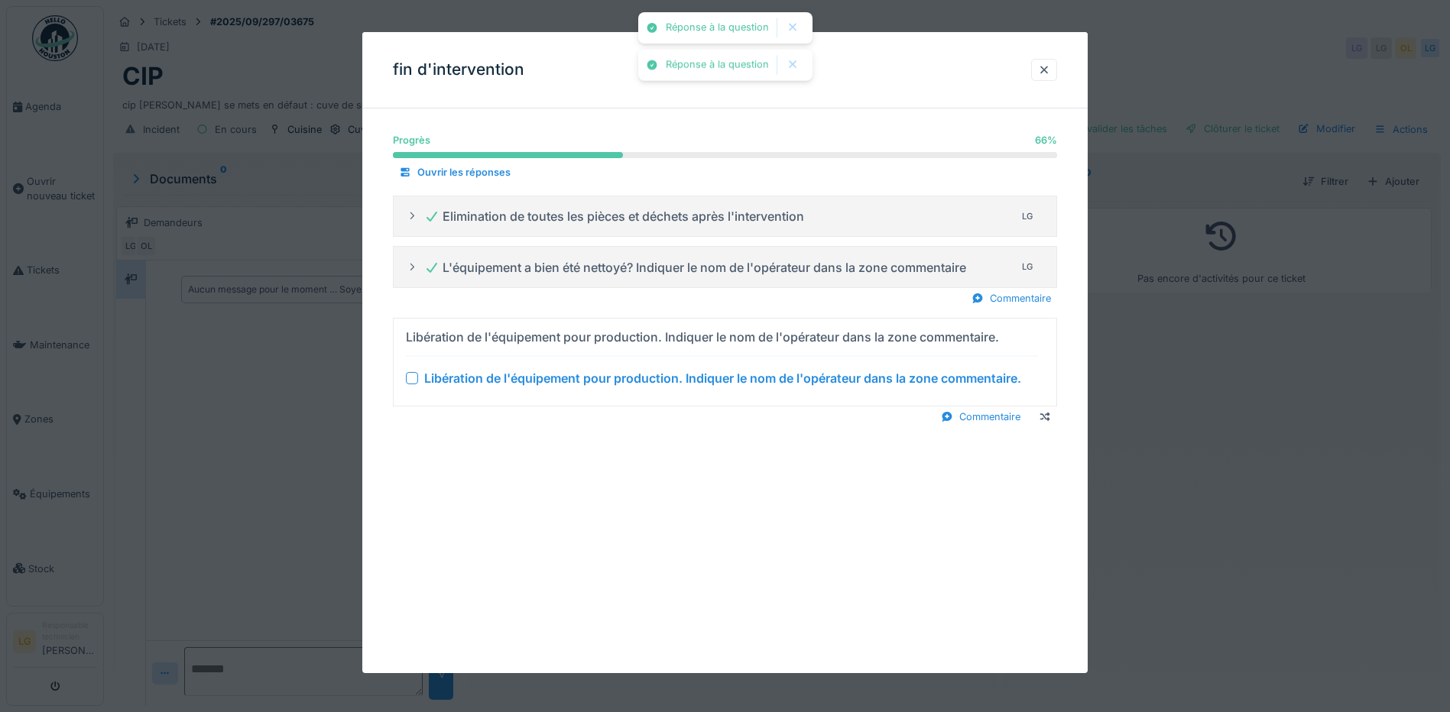  What do you see at coordinates (724, 155) in the screenshot?
I see `progress: 66 %` at bounding box center [724, 155].